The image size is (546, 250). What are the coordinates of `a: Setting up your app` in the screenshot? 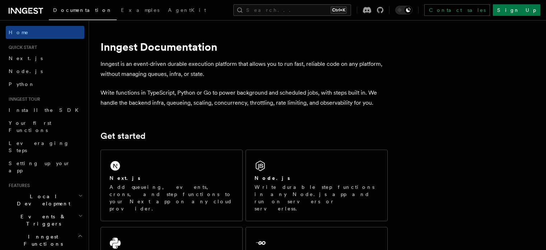 It's located at (45, 167).